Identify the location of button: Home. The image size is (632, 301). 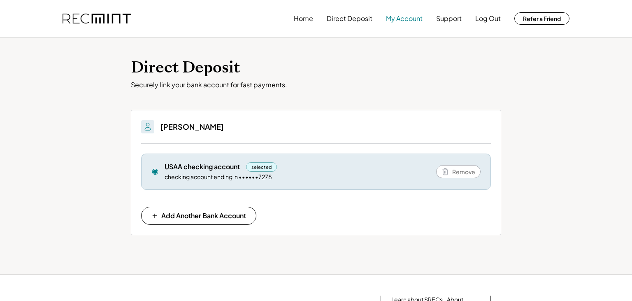
(303, 19).